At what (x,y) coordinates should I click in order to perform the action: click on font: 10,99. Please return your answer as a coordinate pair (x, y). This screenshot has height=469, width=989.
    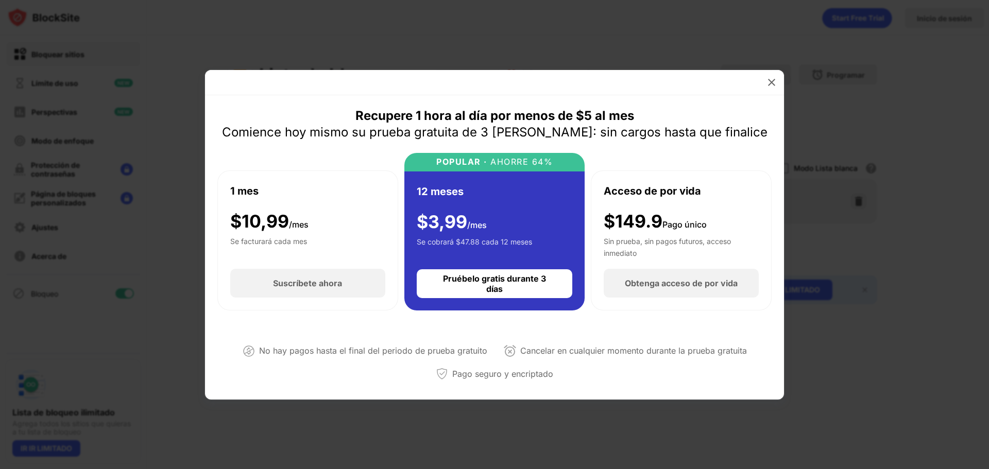
    Looking at the image, I should click on (265, 221).